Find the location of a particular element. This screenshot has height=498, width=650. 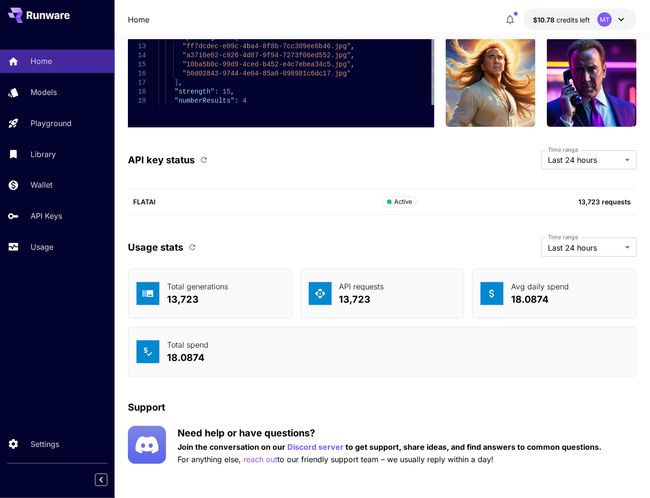

a: Home is located at coordinates (138, 20).